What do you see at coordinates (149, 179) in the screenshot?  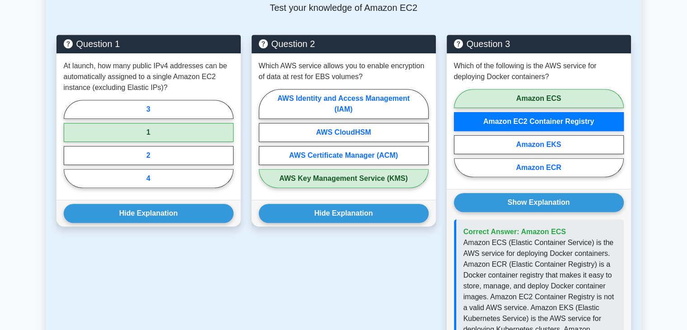 I see `label: 4` at bounding box center [149, 179].